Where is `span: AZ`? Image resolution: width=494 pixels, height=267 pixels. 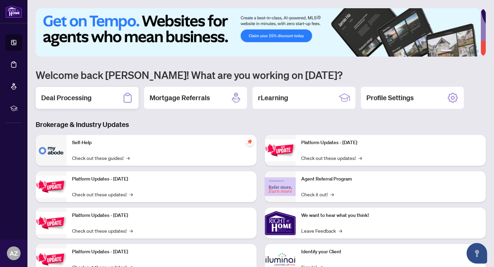
span: AZ is located at coordinates (14, 253).